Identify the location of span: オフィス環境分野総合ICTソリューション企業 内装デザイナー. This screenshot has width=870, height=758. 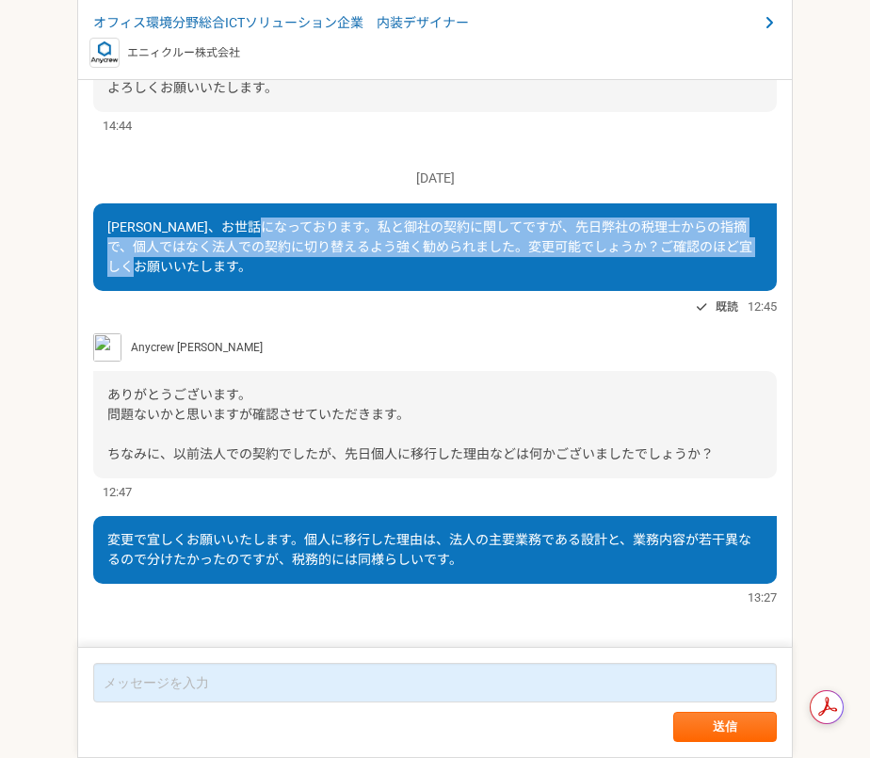
(425, 23).